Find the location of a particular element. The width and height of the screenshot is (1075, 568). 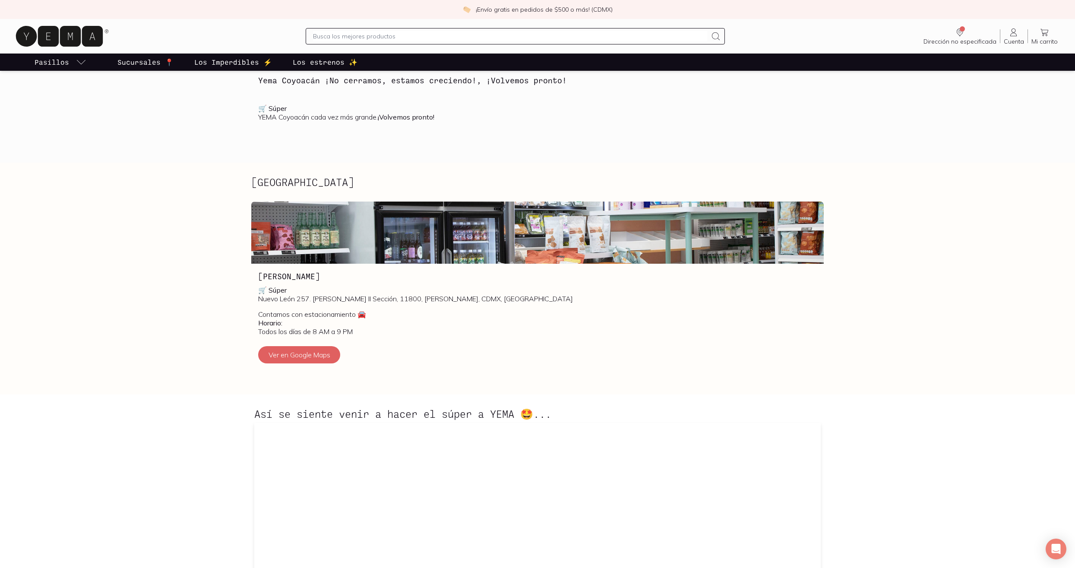

p: Los Imperdibles ⚡️ is located at coordinates (233, 62).